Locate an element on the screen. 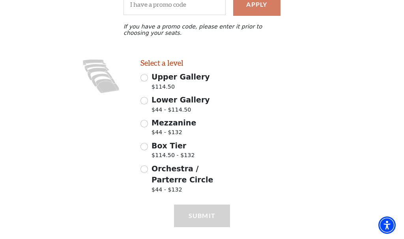  span: $114.50 - $132 is located at coordinates (173, 156).